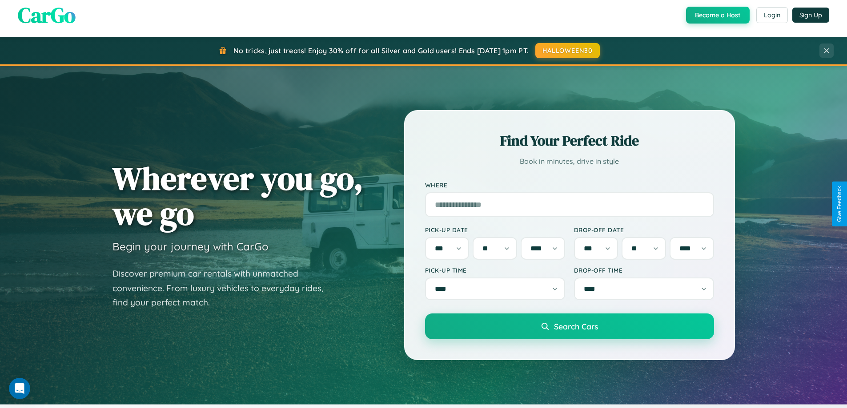 The height and width of the screenshot is (408, 847). What do you see at coordinates (839, 204) in the screenshot?
I see `div: Give Feedback` at bounding box center [839, 204].